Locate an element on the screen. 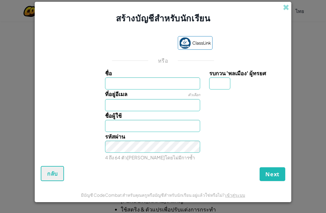 The image size is (326, 213). span: ชื่อผู้ใช้ is located at coordinates (113, 116).